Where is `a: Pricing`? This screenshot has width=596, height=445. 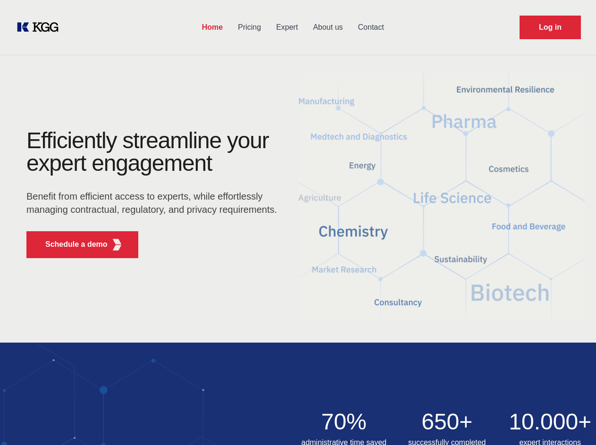
a: Pricing is located at coordinates (249, 27).